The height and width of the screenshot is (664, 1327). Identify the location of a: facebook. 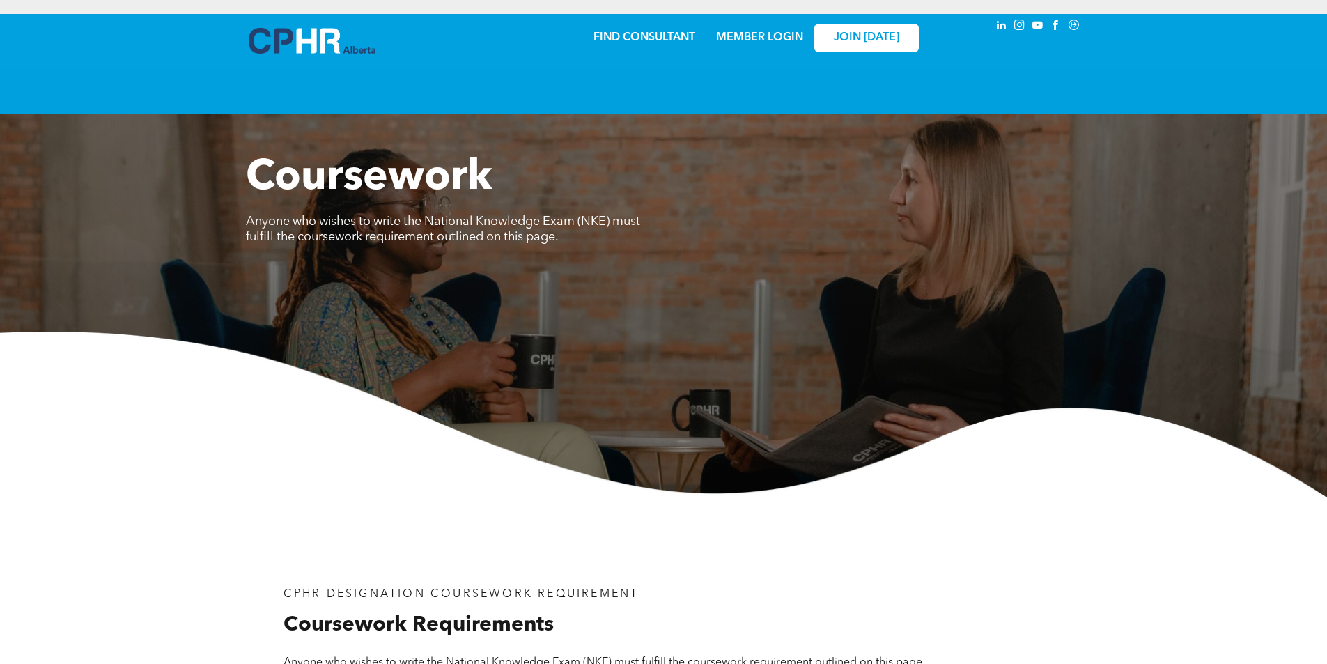
(1056, 26).